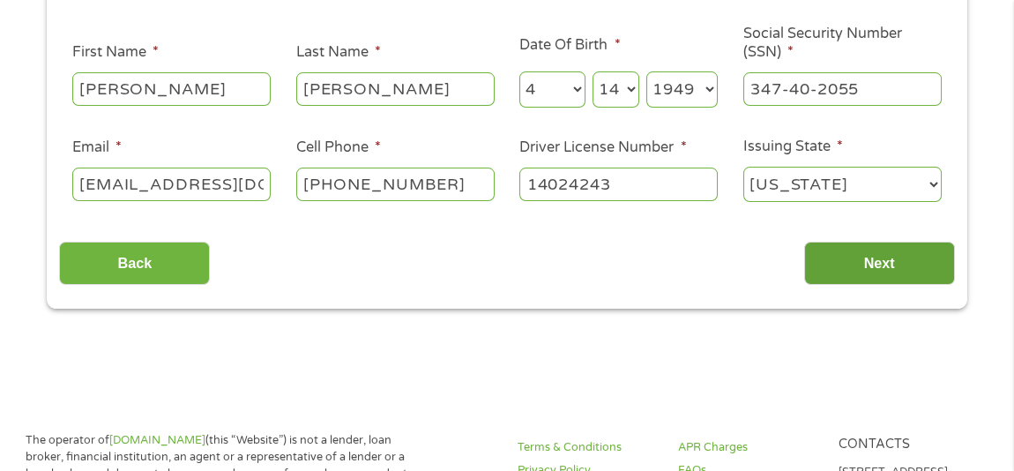  Describe the element at coordinates (602, 147) in the screenshot. I see `label: Driver License Number` at that location.